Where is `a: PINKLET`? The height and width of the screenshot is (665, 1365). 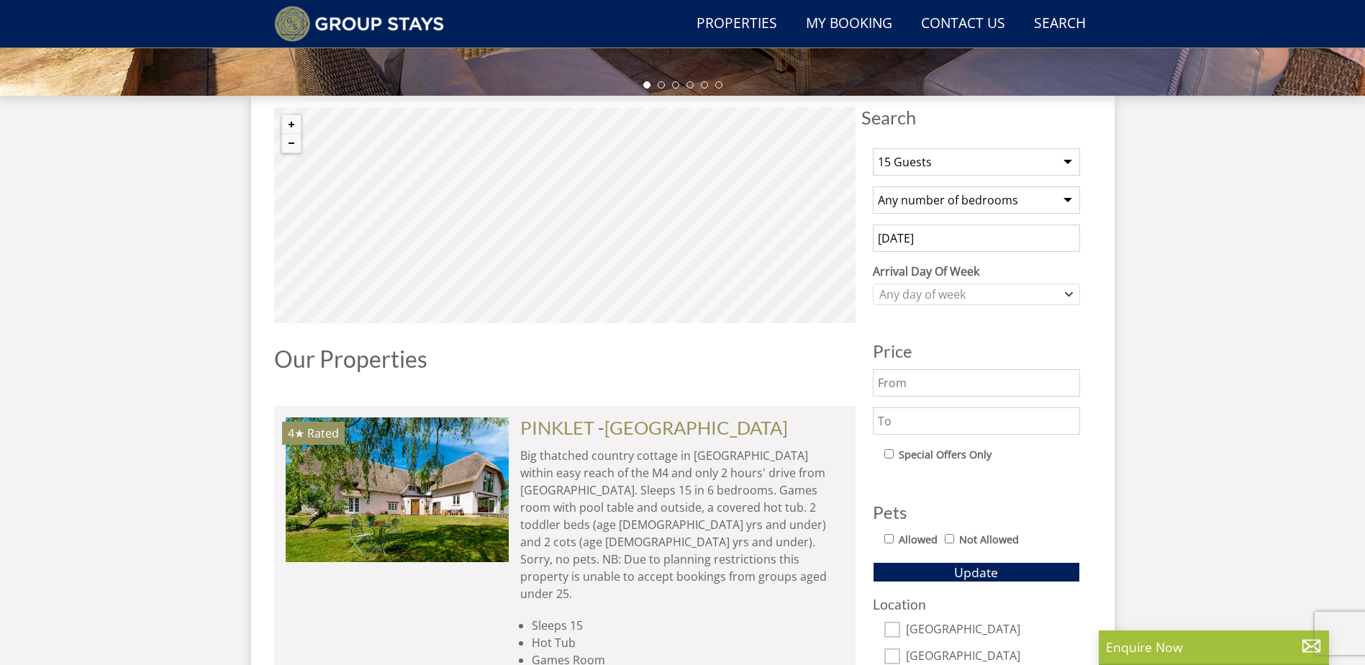 a: PINKLET is located at coordinates (557, 427).